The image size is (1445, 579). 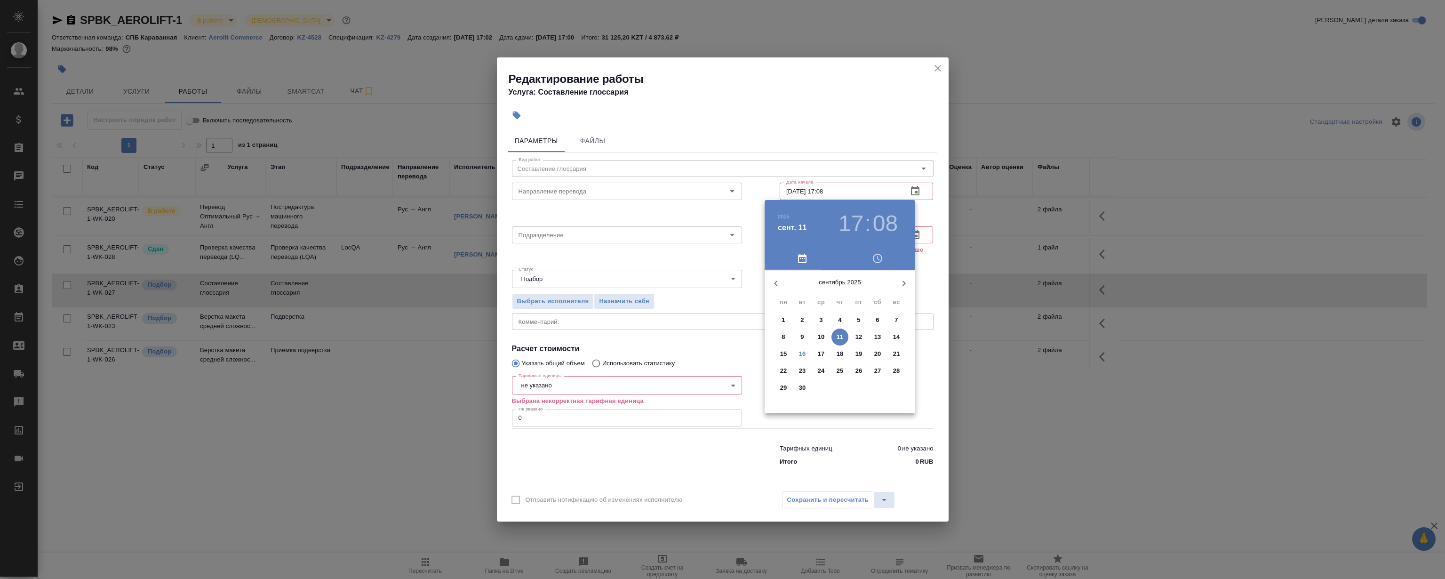 What do you see at coordinates (802, 337) in the screenshot?
I see `p: 9` at bounding box center [802, 337].